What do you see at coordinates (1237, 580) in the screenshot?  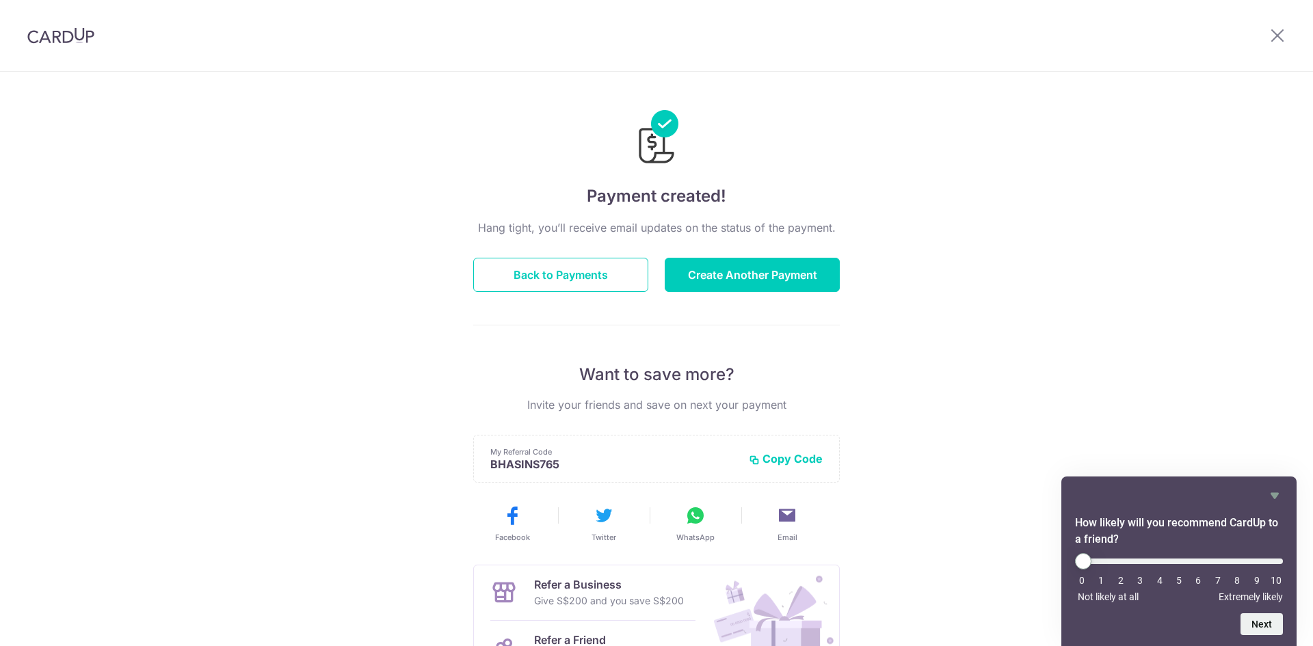 I see `li: 8` at bounding box center [1237, 580].